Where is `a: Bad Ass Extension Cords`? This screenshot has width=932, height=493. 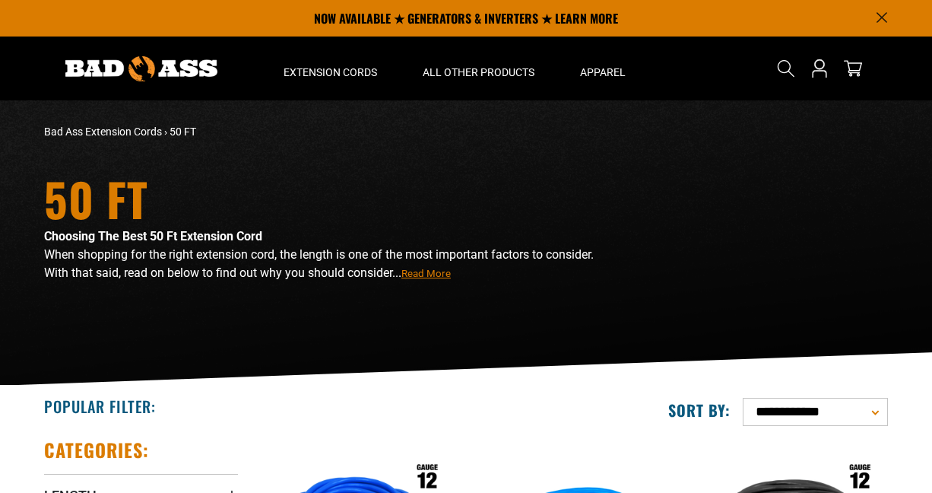 a: Bad Ass Extension Cords is located at coordinates (103, 132).